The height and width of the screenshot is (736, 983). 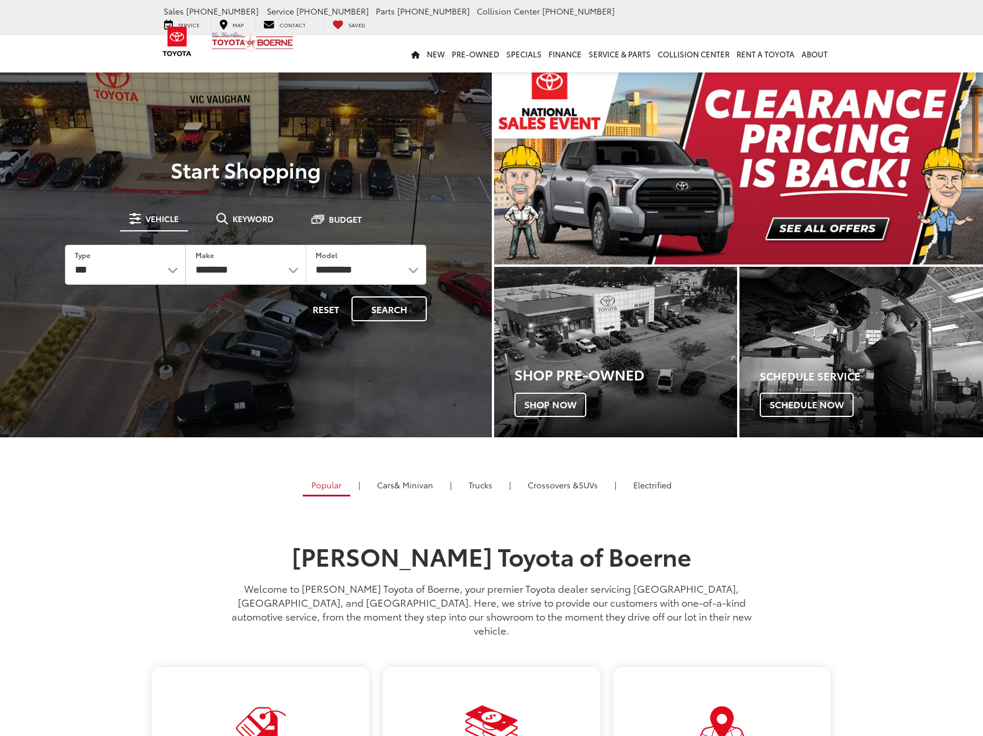 I want to click on button: Search, so click(x=389, y=309).